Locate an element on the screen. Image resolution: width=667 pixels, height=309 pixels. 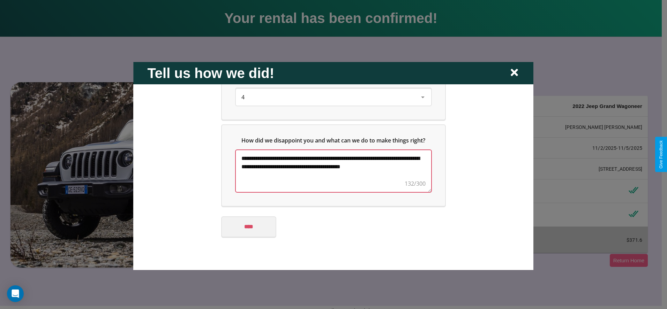
div: 132/300 is located at coordinates (415, 184).